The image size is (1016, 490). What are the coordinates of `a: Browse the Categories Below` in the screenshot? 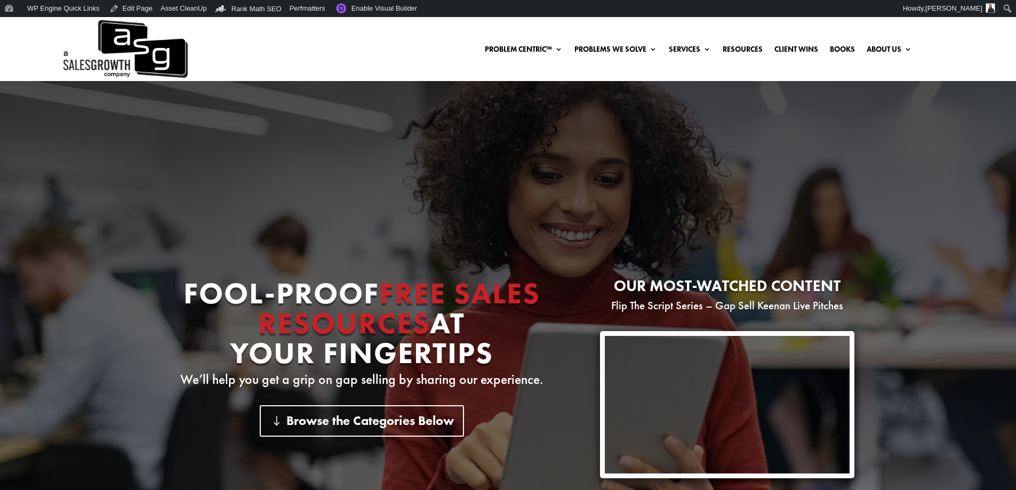 It's located at (362, 421).